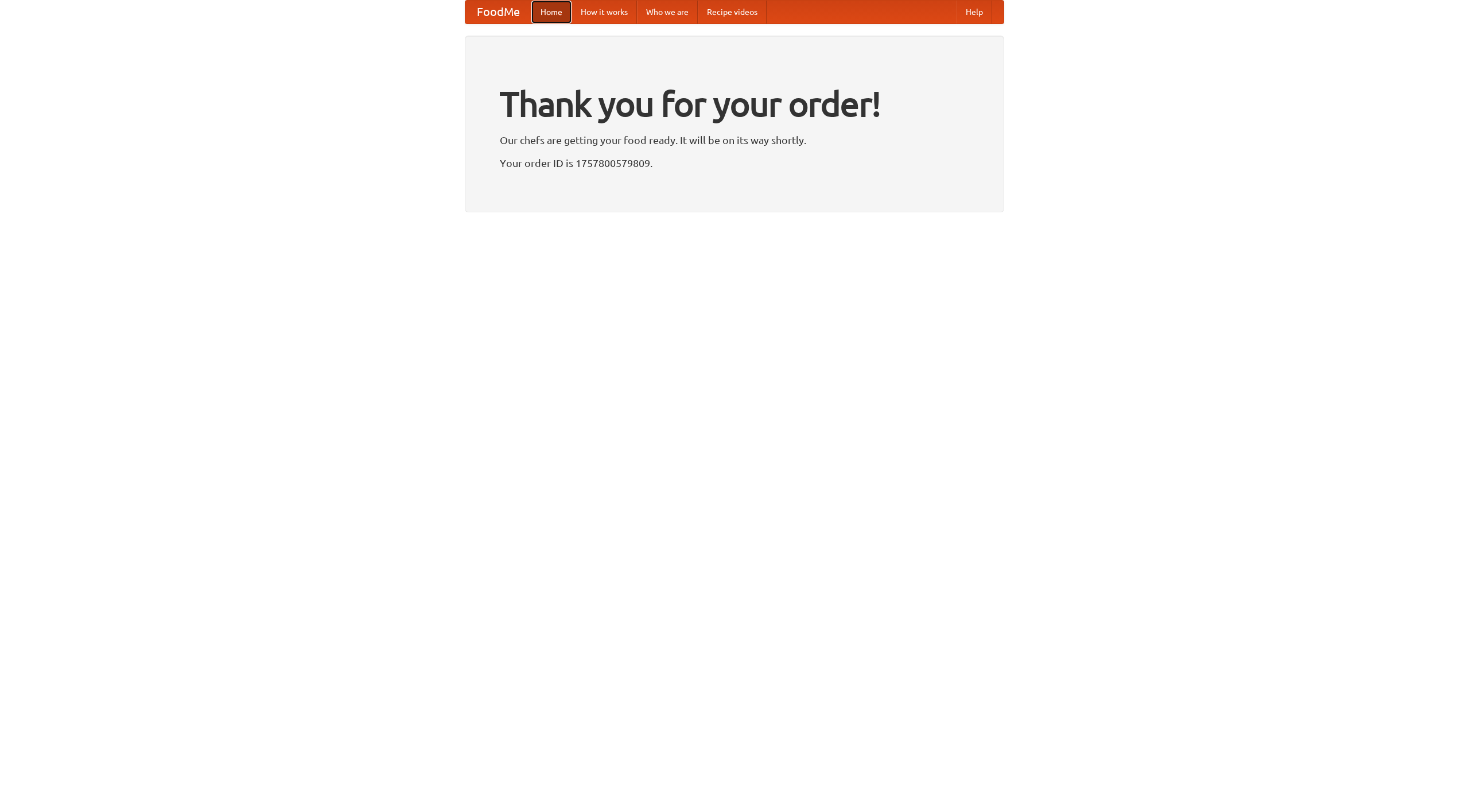 The image size is (1469, 812). I want to click on a: FoodMe, so click(498, 12).